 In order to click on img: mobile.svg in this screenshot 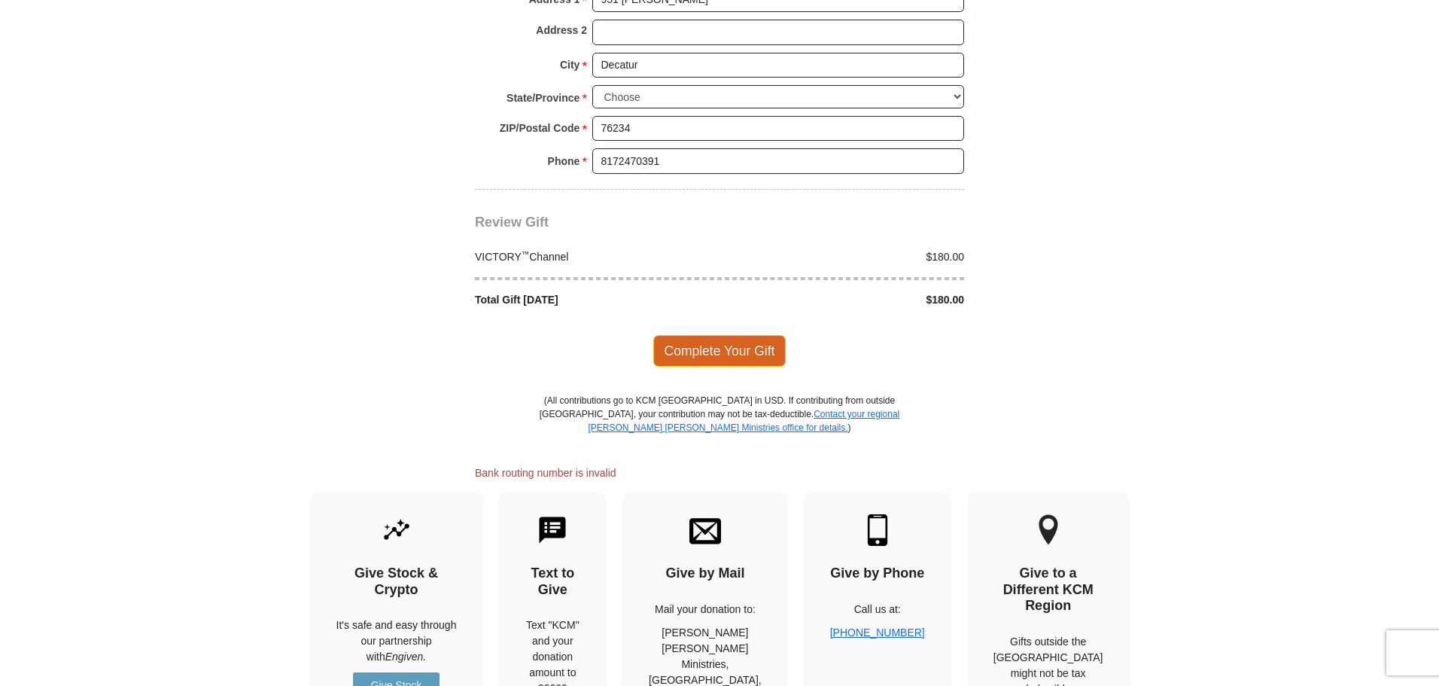, I will do `click(878, 530)`.